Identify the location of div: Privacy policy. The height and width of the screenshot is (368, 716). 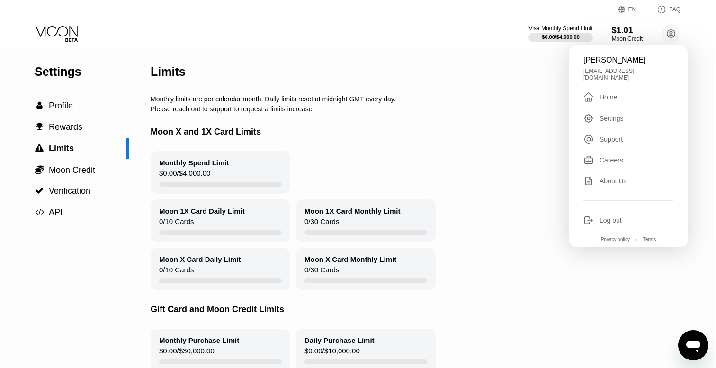
(615, 239).